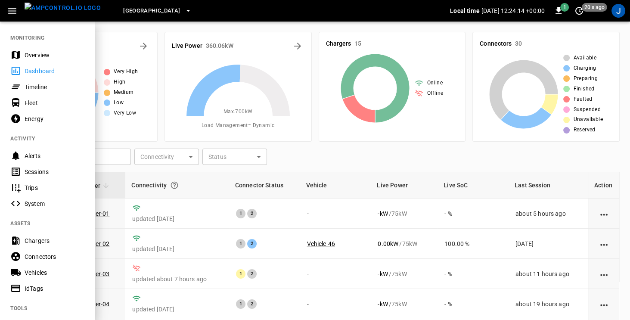  Describe the element at coordinates (54, 119) in the screenshot. I see `div: Energy` at that location.